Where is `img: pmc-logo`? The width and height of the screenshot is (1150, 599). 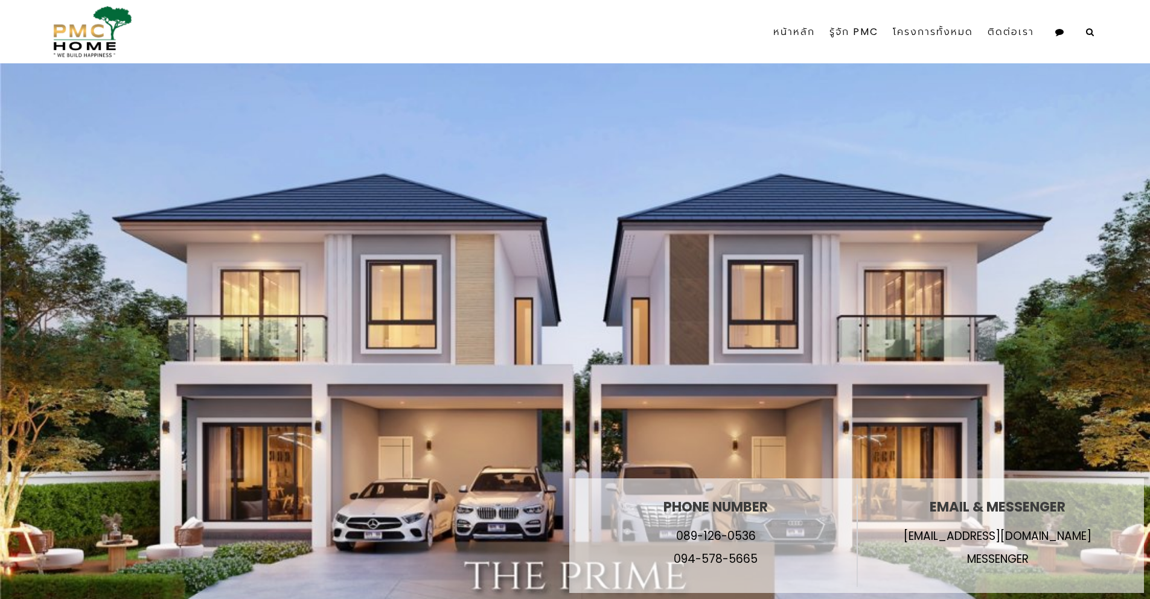
img: pmc-logo is located at coordinates (90, 31).